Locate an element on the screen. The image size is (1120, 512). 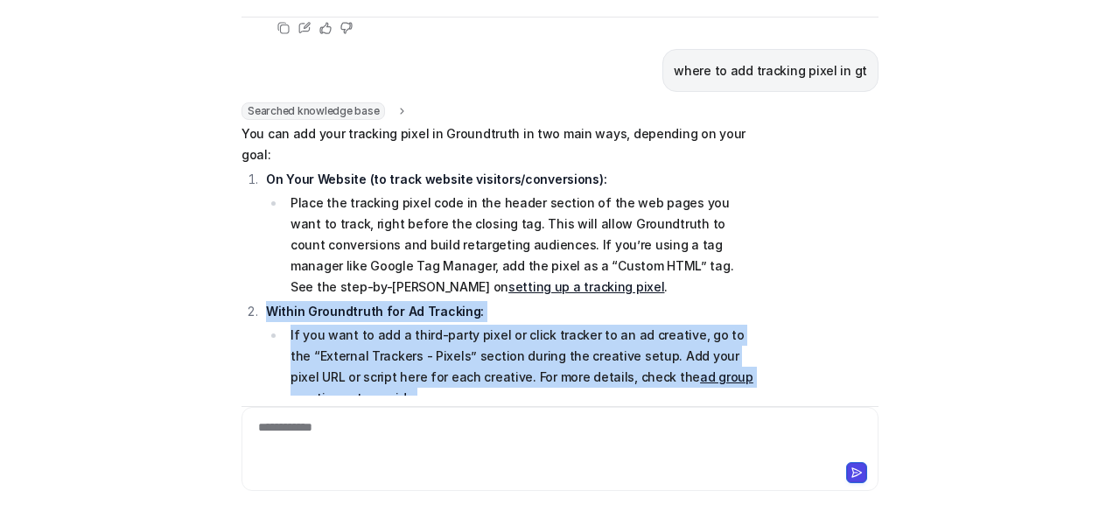
p: You can add your tracking pixel in Groundtruth in two main ways, depending on your goal: is located at coordinates (497, 144).